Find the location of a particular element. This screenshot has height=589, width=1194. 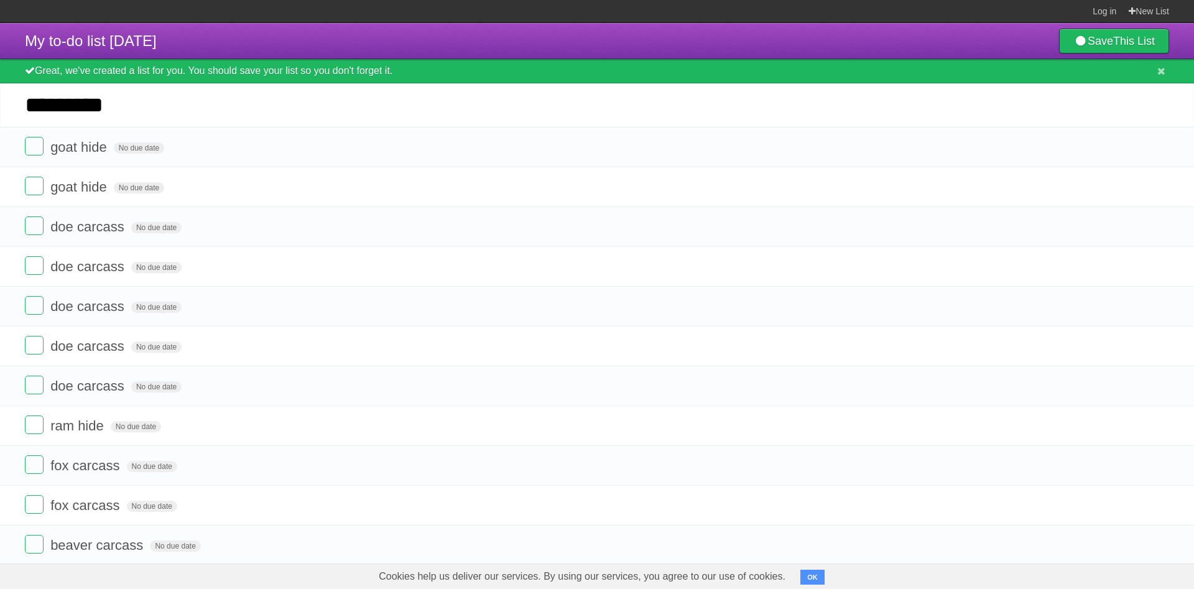

b: This List is located at coordinates (1134, 41).